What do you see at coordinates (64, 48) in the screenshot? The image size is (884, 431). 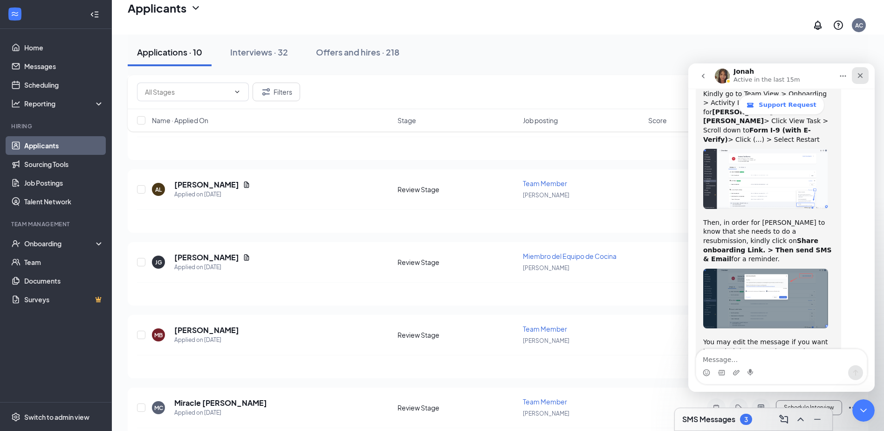 I see `a: Home` at bounding box center [64, 48].